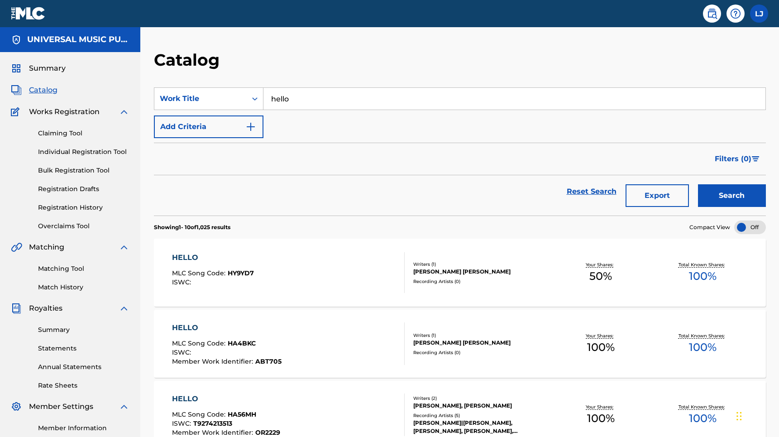 The width and height of the screenshot is (779, 437). I want to click on a: SummarySummary, so click(38, 68).